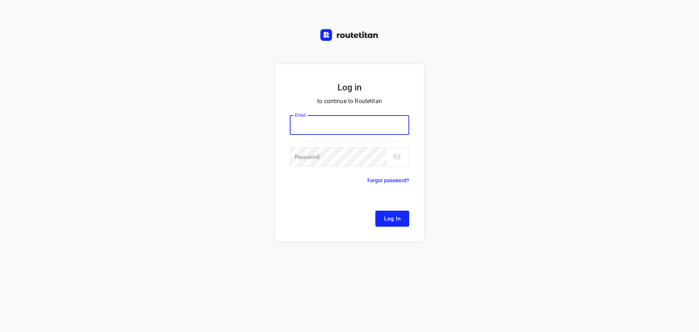 This screenshot has width=699, height=332. Describe the element at coordinates (350, 101) in the screenshot. I see `p: to continue to Routetitan` at that location.